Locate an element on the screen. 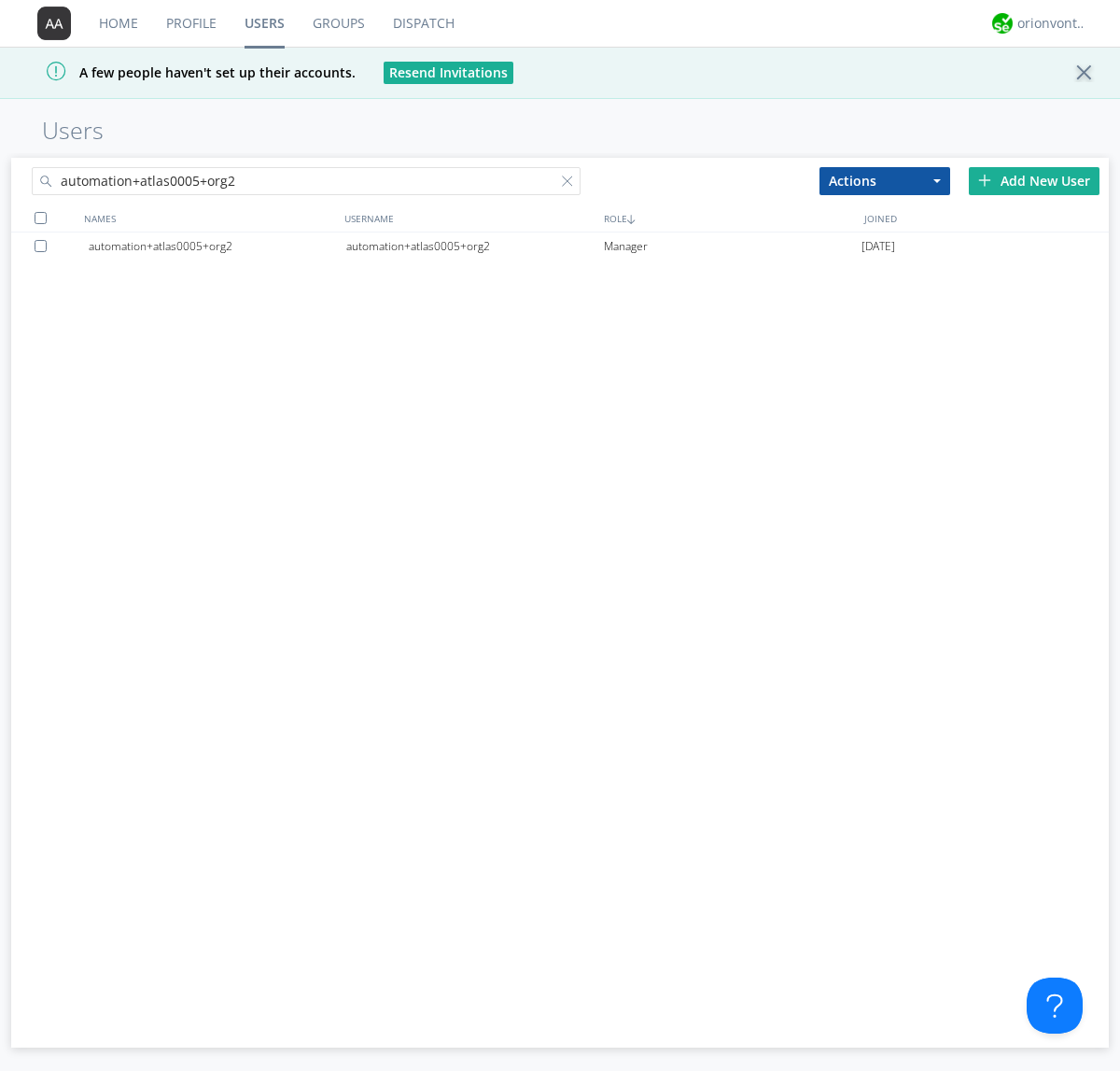  button: Actions is located at coordinates (885, 181).